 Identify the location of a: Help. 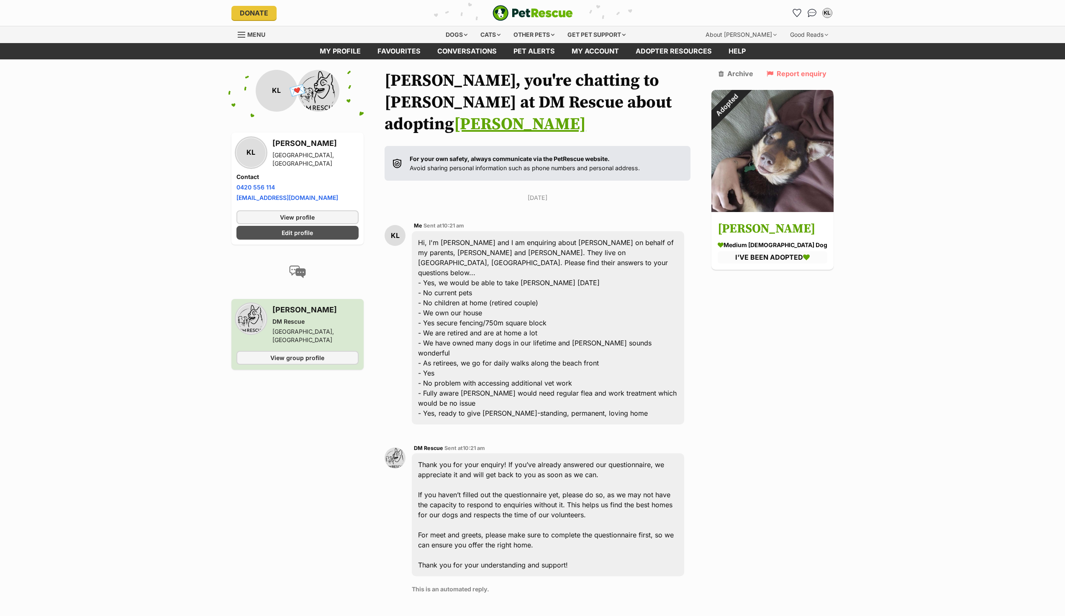
(737, 51).